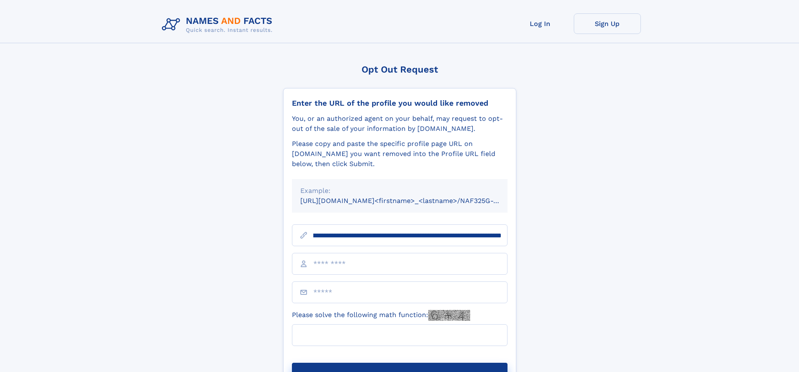 The image size is (799, 372). I want to click on div: You, or an authorized agent on your behalf, may request to opt-out of the sale of your informatio..., so click(400, 124).